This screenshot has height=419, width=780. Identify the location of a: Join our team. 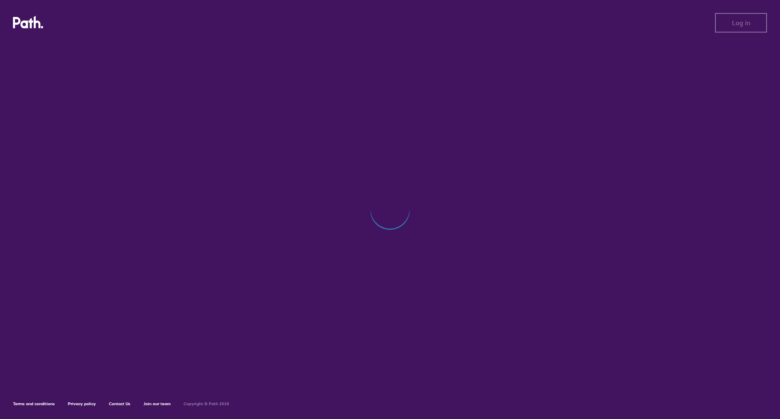
(157, 403).